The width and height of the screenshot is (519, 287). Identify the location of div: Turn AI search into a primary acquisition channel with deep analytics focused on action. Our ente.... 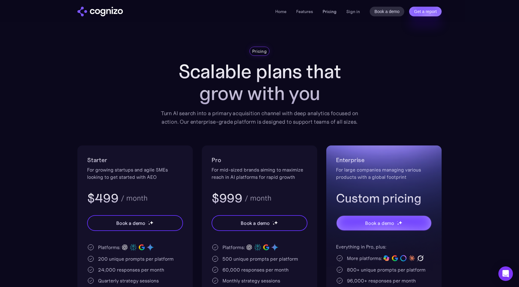
(259, 118).